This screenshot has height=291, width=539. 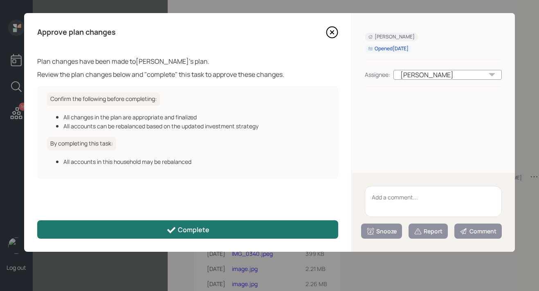 I want to click on h6: By completing this task:, so click(x=81, y=143).